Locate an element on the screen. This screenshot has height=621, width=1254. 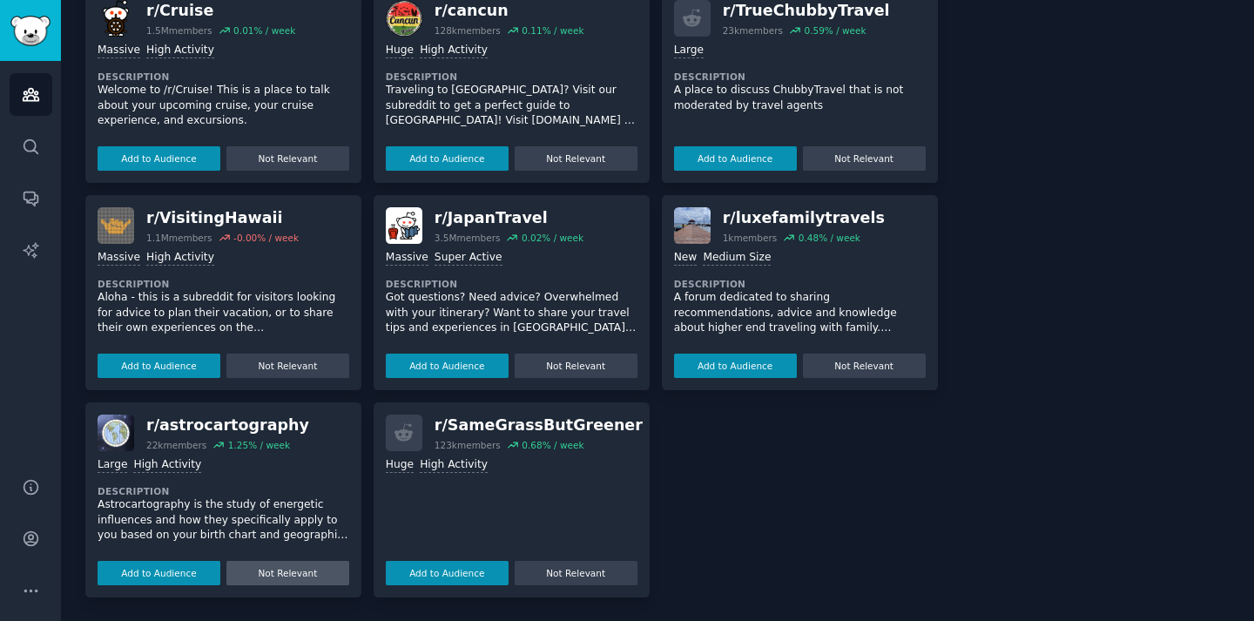
div: r/ luxefamilytravels is located at coordinates (804, 218).